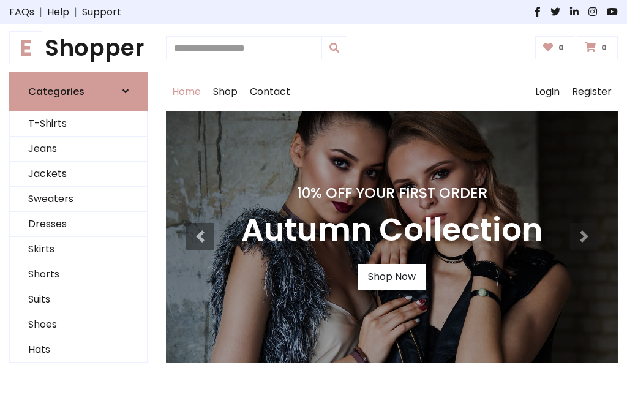 This screenshot has width=627, height=403. What do you see at coordinates (392, 193) in the screenshot?
I see `h4: 10% Off Your First Order` at bounding box center [392, 193].